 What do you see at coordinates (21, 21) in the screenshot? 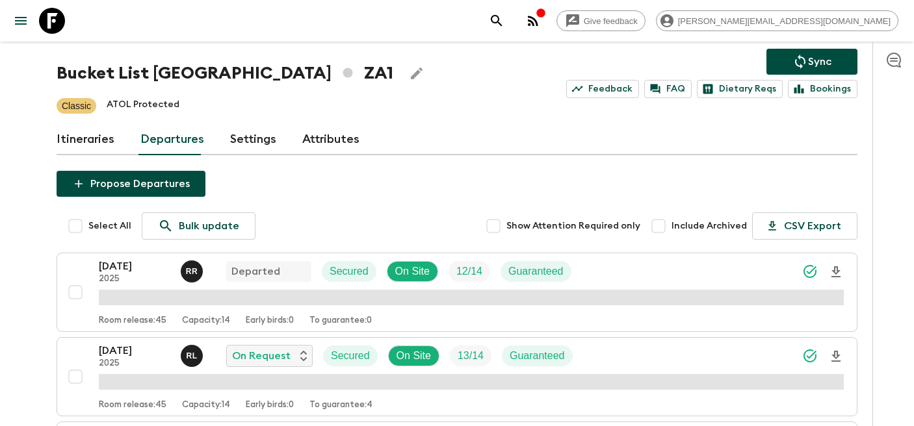
I see `button: menu` at bounding box center [21, 21].